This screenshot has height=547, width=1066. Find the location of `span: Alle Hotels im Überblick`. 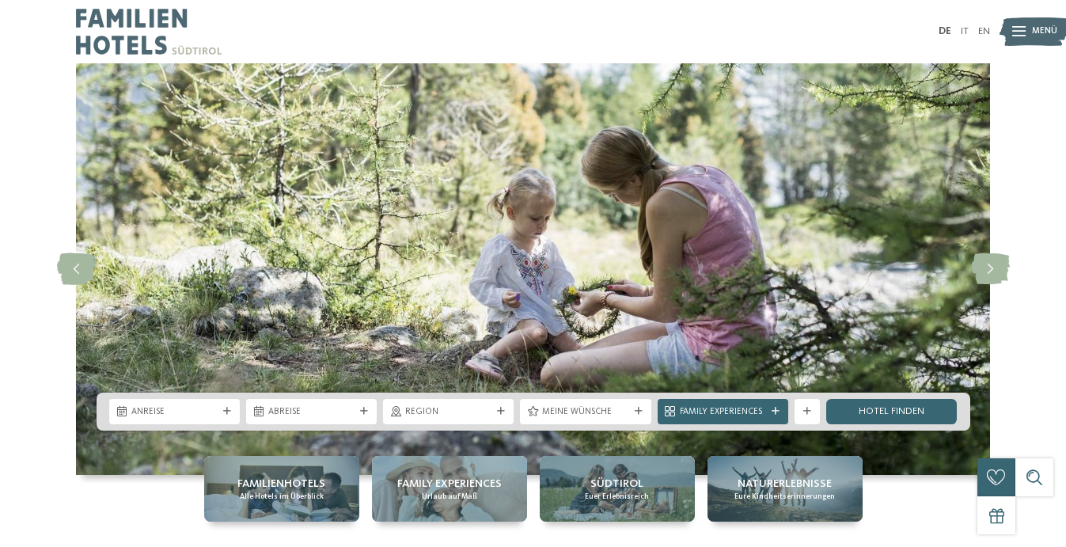

span: Alle Hotels im Überblick is located at coordinates (282, 496).